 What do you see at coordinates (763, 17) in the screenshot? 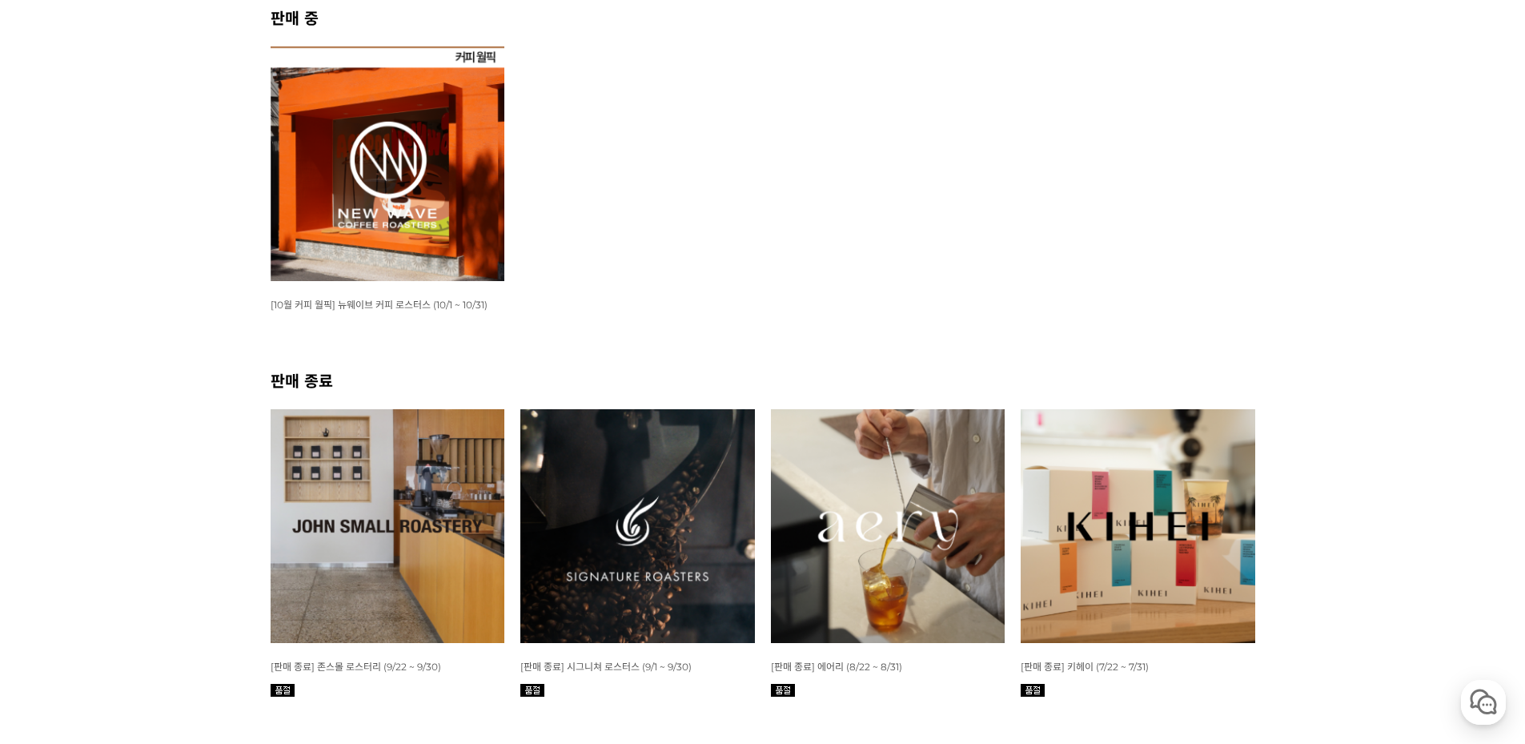
I see `h2: 판매 중` at bounding box center [763, 17].